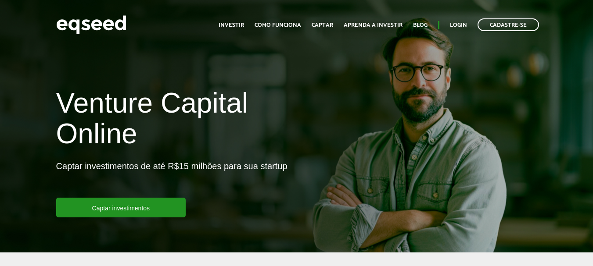 Image resolution: width=593 pixels, height=266 pixels. What do you see at coordinates (508, 25) in the screenshot?
I see `a: Cadastre-se` at bounding box center [508, 25].